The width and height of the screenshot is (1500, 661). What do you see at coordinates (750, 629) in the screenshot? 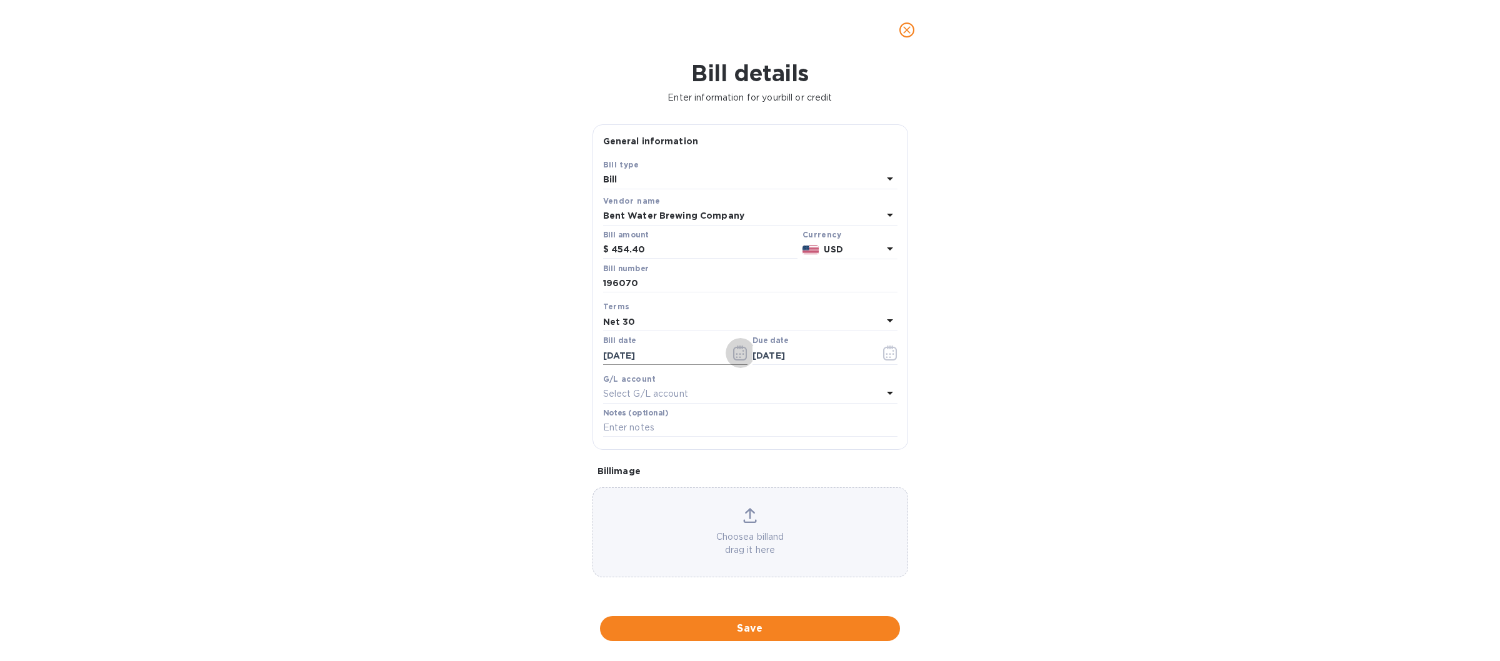
I see `button: Save` at bounding box center [750, 629].